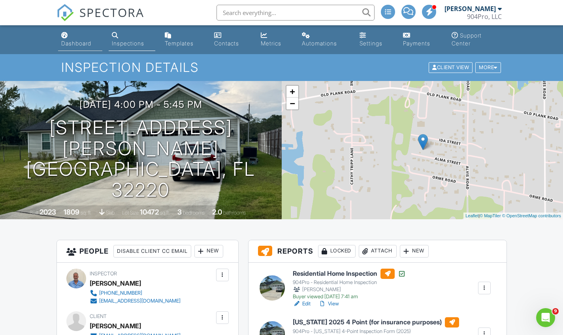 Image resolution: width=563 pixels, height=335 pixels. Describe the element at coordinates (491, 216) in the screenshot. I see `a: © MapTiler` at that location.